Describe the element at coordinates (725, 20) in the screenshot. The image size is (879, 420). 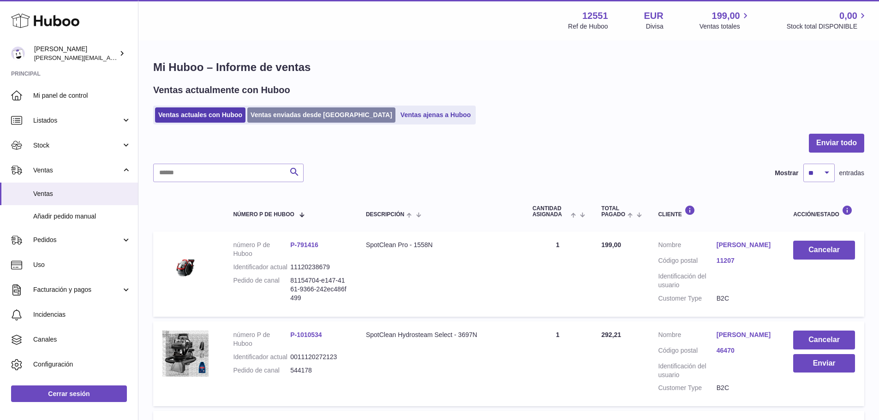
I see `a: 199,00 Ventas totales` at that location.